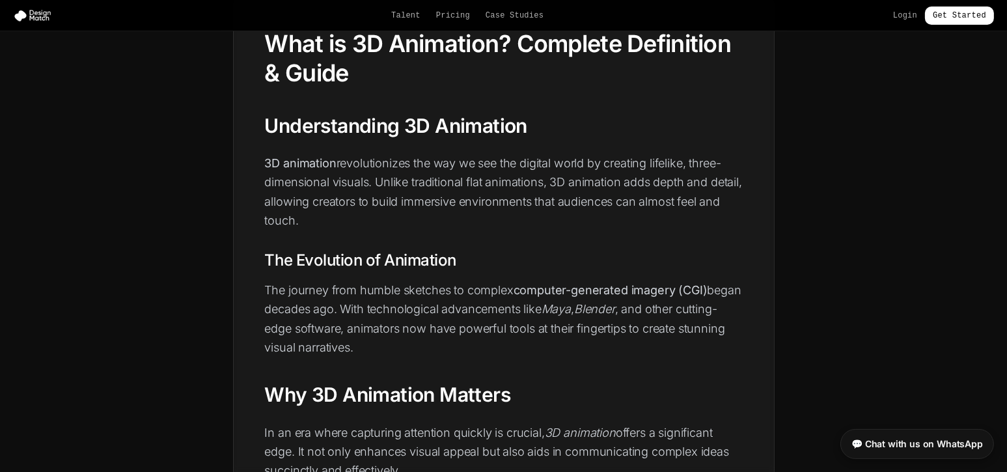 The height and width of the screenshot is (472, 1007). I want to click on a: Get Started, so click(959, 16).